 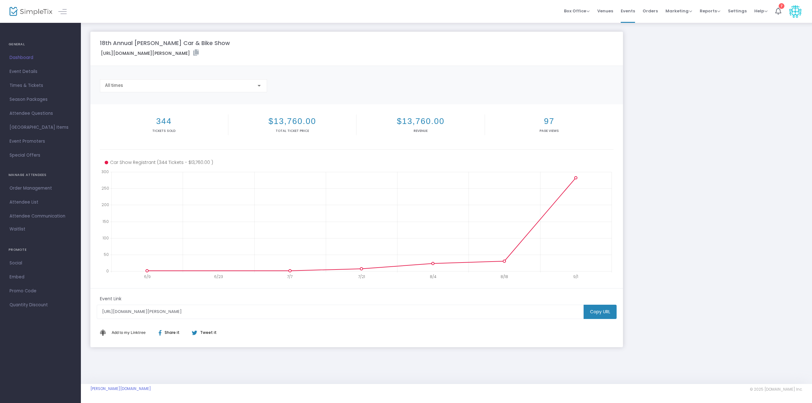 What do you see at coordinates (164, 121) in the screenshot?
I see `h2: 344` at bounding box center [164, 121].